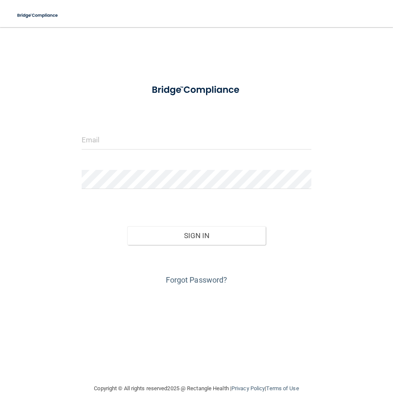 The height and width of the screenshot is (411, 393). Describe the element at coordinates (196, 140) in the screenshot. I see `input: Email` at that location.